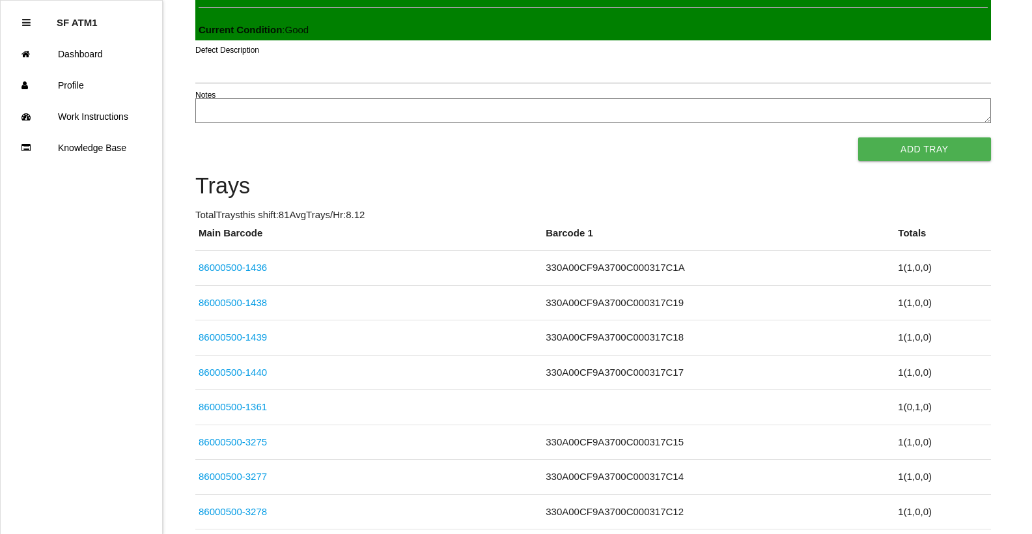  Describe the element at coordinates (718, 512) in the screenshot. I see `td: 330A00CF9A3700C000317C12` at that location.